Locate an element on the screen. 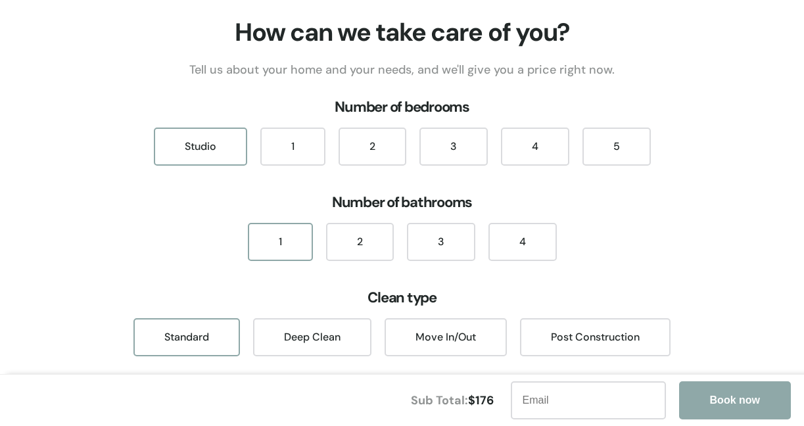 This screenshot has width=804, height=426. input: Email is located at coordinates (589, 401).